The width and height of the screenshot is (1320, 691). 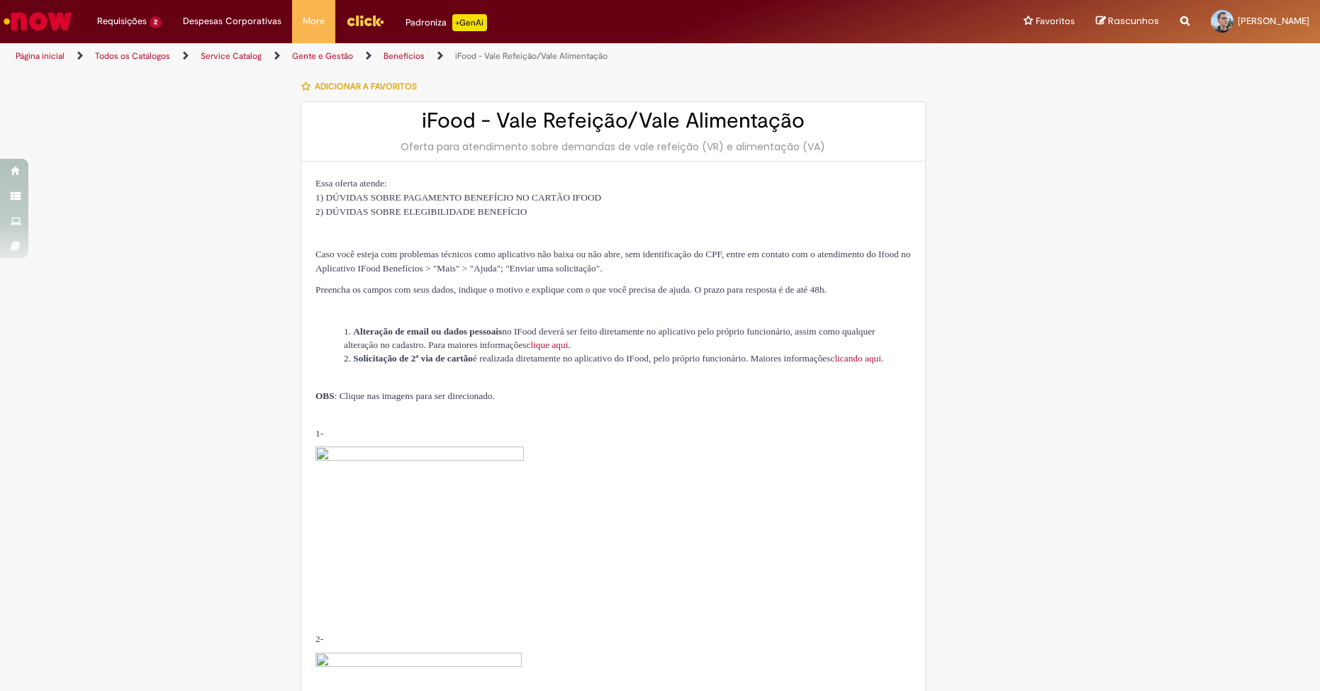 What do you see at coordinates (427, 331) in the screenshot?
I see `strong: Alteração de email ou dados pessoais` at bounding box center [427, 331].